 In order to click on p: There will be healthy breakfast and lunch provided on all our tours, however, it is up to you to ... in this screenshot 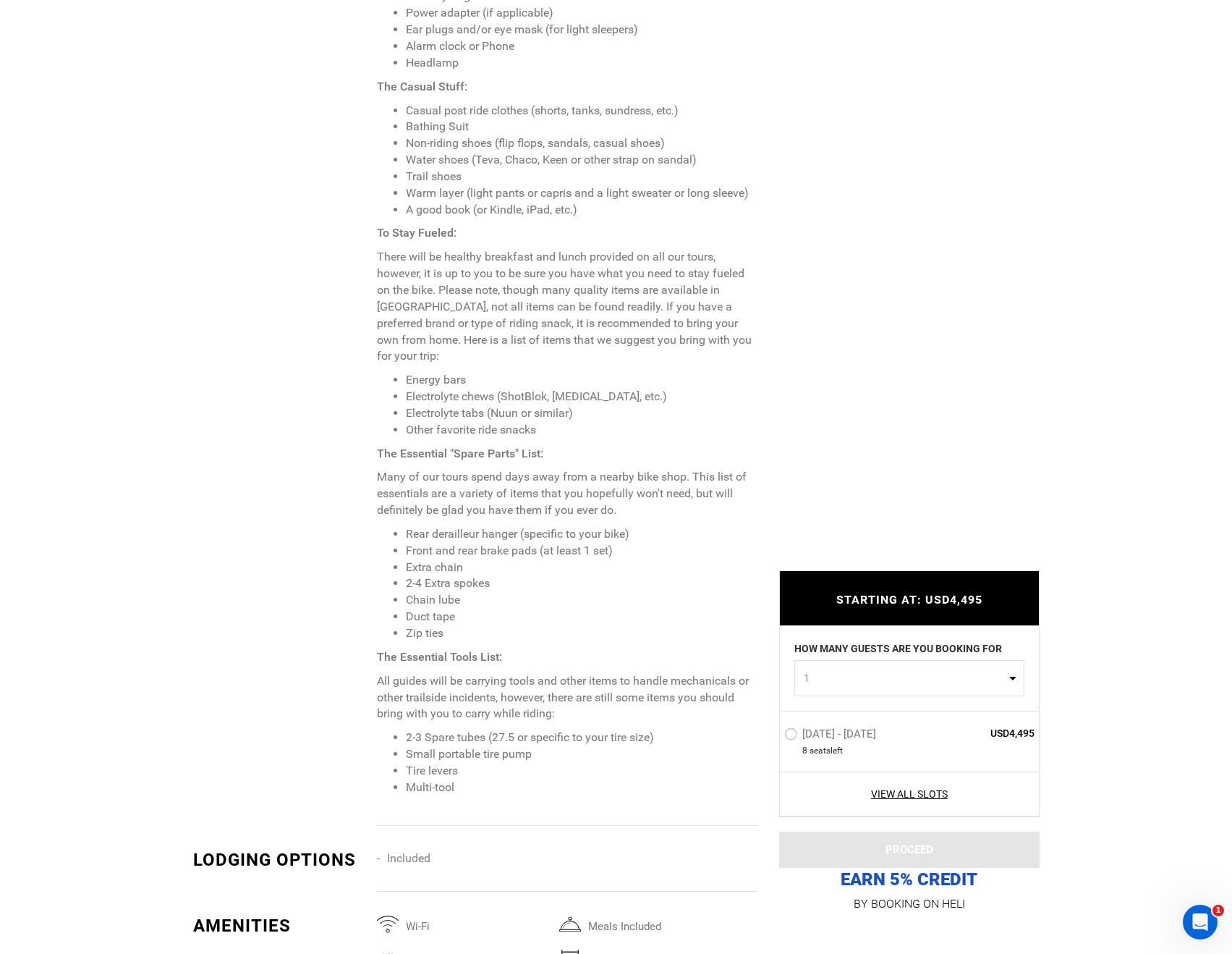, I will do `click(566, 307)`.